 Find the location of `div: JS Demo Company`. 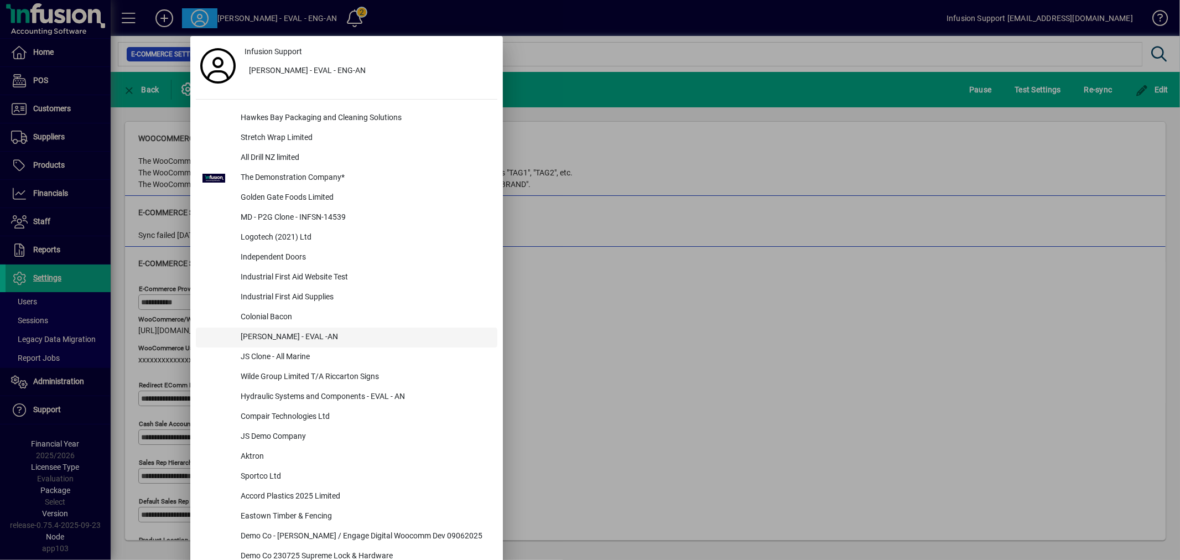

div: JS Demo Company is located at coordinates (365, 437).